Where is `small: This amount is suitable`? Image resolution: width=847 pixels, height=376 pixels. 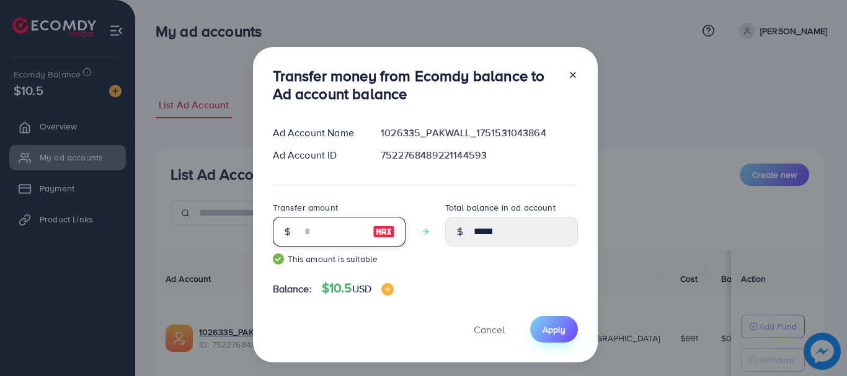
small: This amount is suitable is located at coordinates (339, 259).